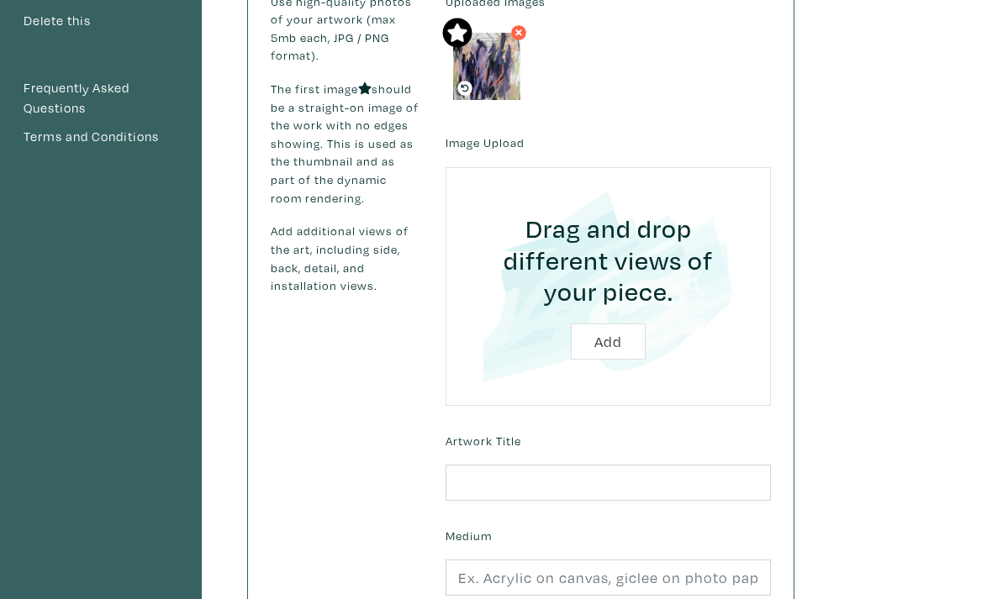  Describe the element at coordinates (487, 66) in the screenshot. I see `img: phpThumb.php` at that location.